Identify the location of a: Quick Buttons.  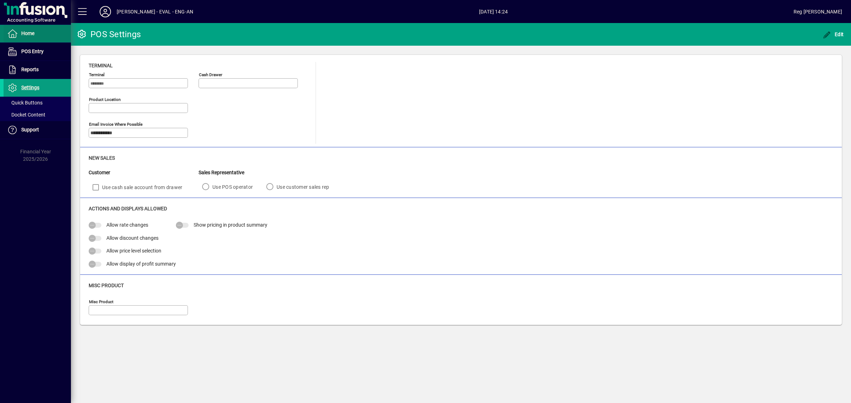
(37, 103).